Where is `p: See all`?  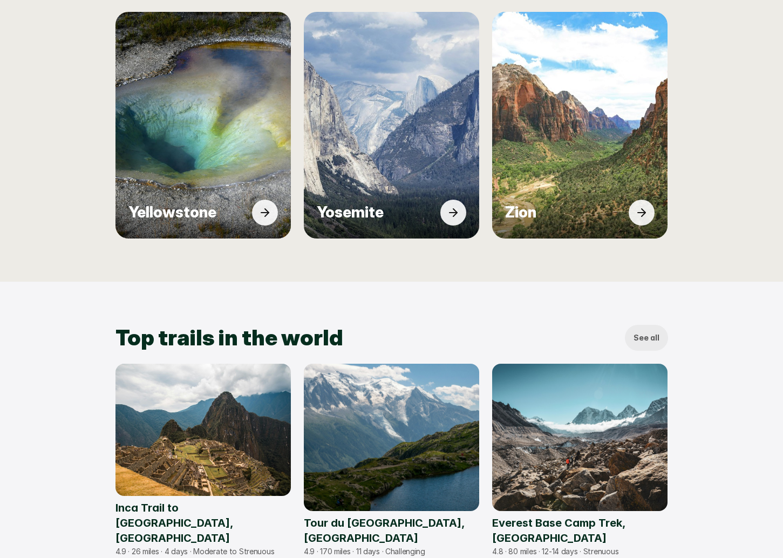 p: See all is located at coordinates (647, 338).